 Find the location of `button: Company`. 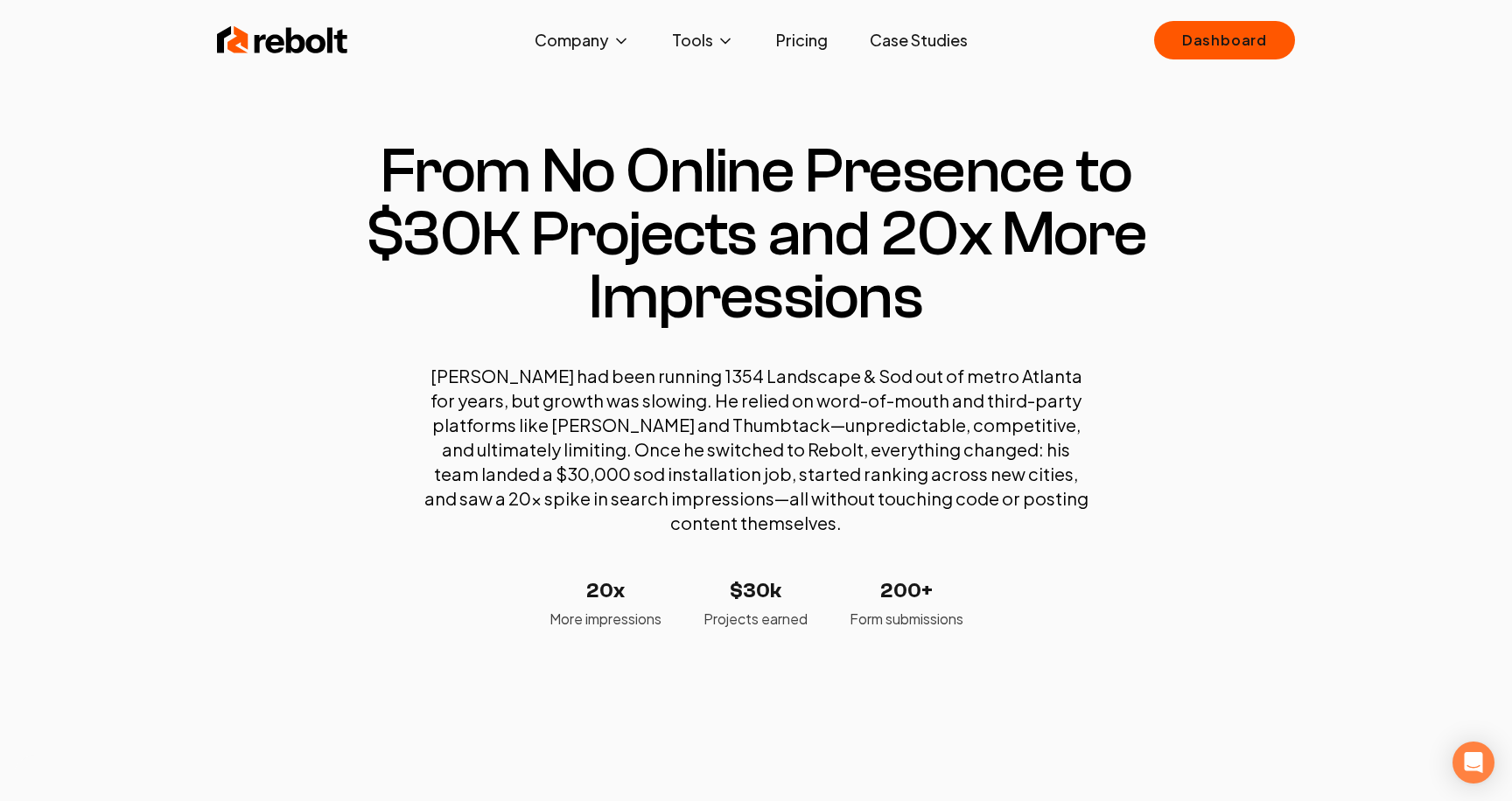

button: Company is located at coordinates (582, 40).